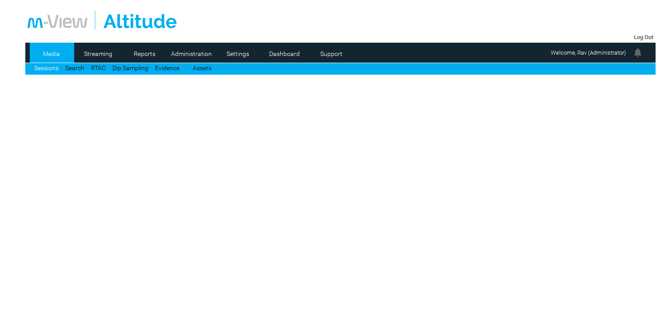  What do you see at coordinates (51, 54) in the screenshot?
I see `a: Media` at bounding box center [51, 54].